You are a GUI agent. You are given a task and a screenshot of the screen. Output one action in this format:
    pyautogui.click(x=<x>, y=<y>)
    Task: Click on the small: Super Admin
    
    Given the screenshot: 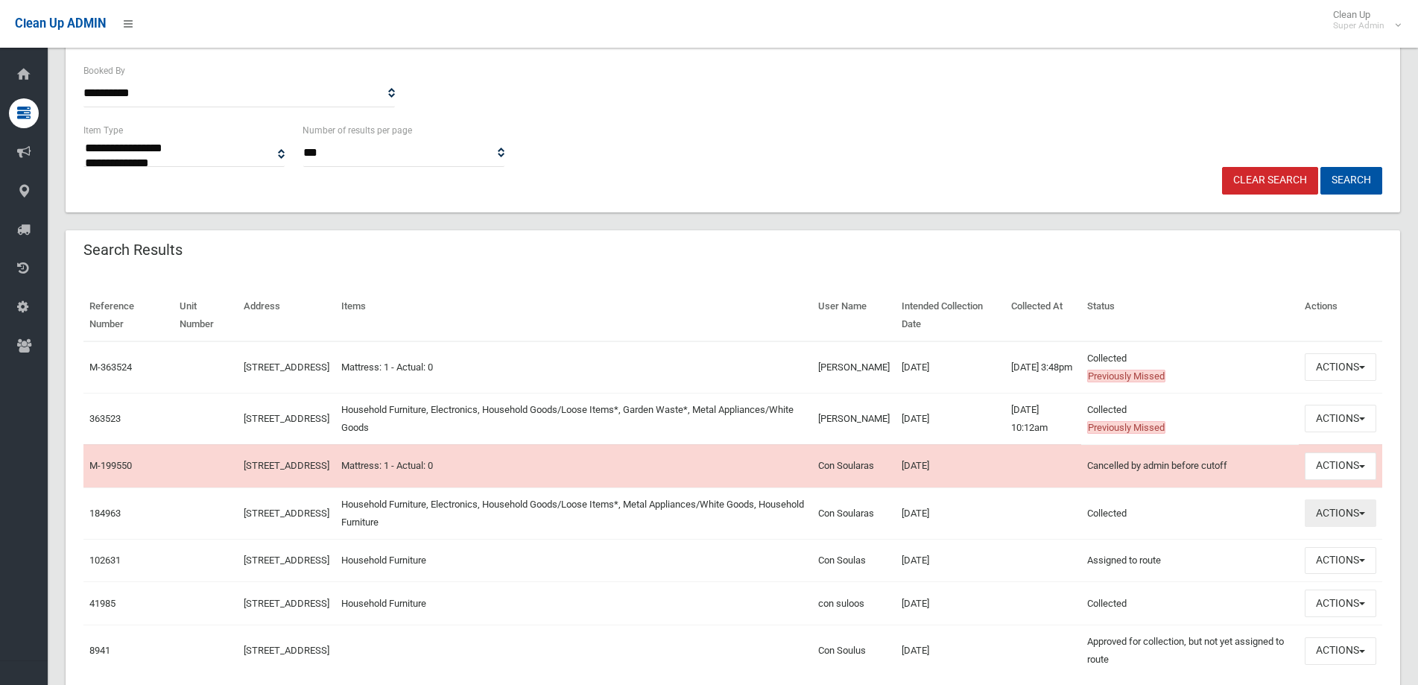 What is the action you would take?
    pyautogui.click(x=1358, y=25)
    